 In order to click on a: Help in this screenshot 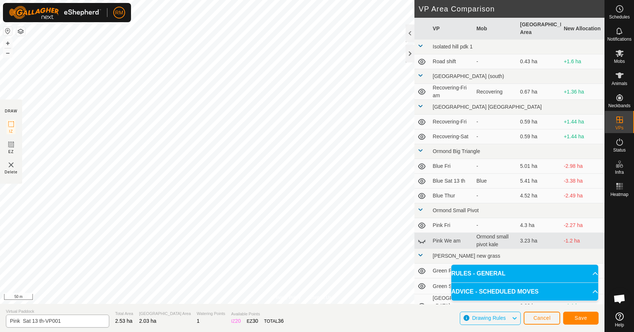, I will do `click(620, 319)`.